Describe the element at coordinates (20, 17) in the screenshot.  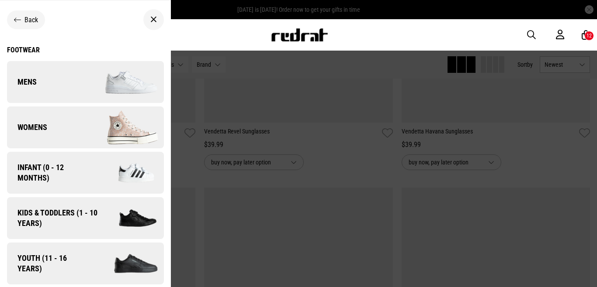
I see `button: Open LiveChat chat widget` at that location.